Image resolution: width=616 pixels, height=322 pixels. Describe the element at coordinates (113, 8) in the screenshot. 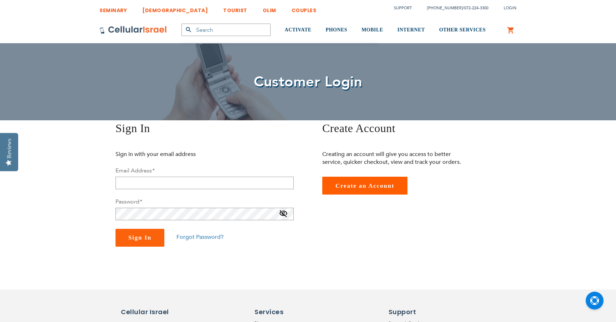

I see `a: SEMINARY` at that location.